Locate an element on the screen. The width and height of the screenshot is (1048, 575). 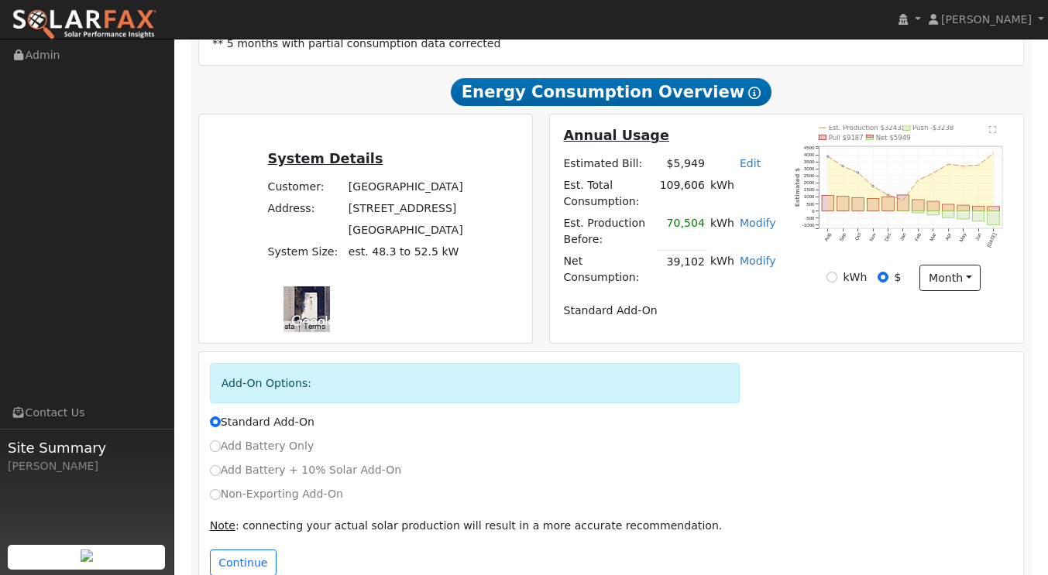
span: est. 48.3 to 52.5 kW is located at coordinates (404, 252).